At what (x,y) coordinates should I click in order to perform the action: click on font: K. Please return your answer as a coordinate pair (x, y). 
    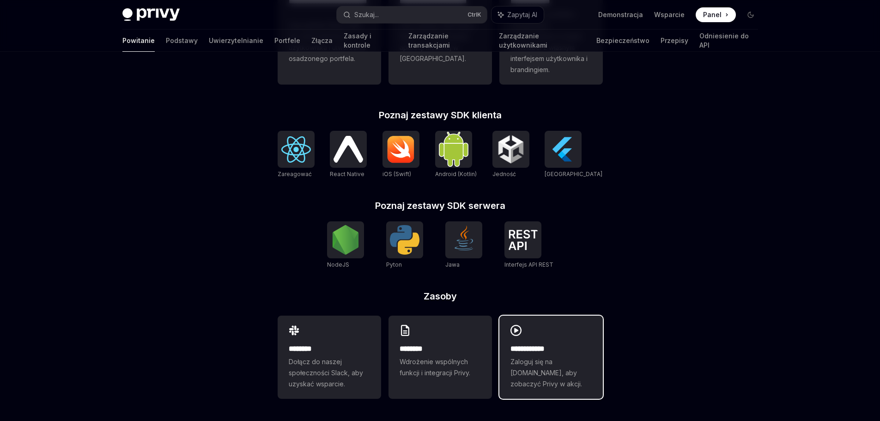
    Looking at the image, I should click on (479, 14).